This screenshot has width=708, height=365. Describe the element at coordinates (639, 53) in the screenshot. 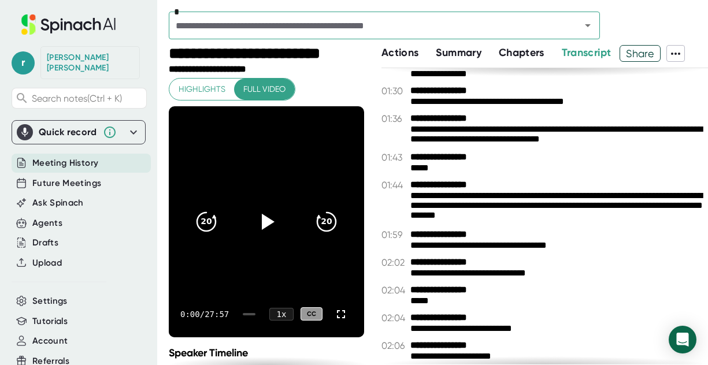

I see `span: Share` at that location.